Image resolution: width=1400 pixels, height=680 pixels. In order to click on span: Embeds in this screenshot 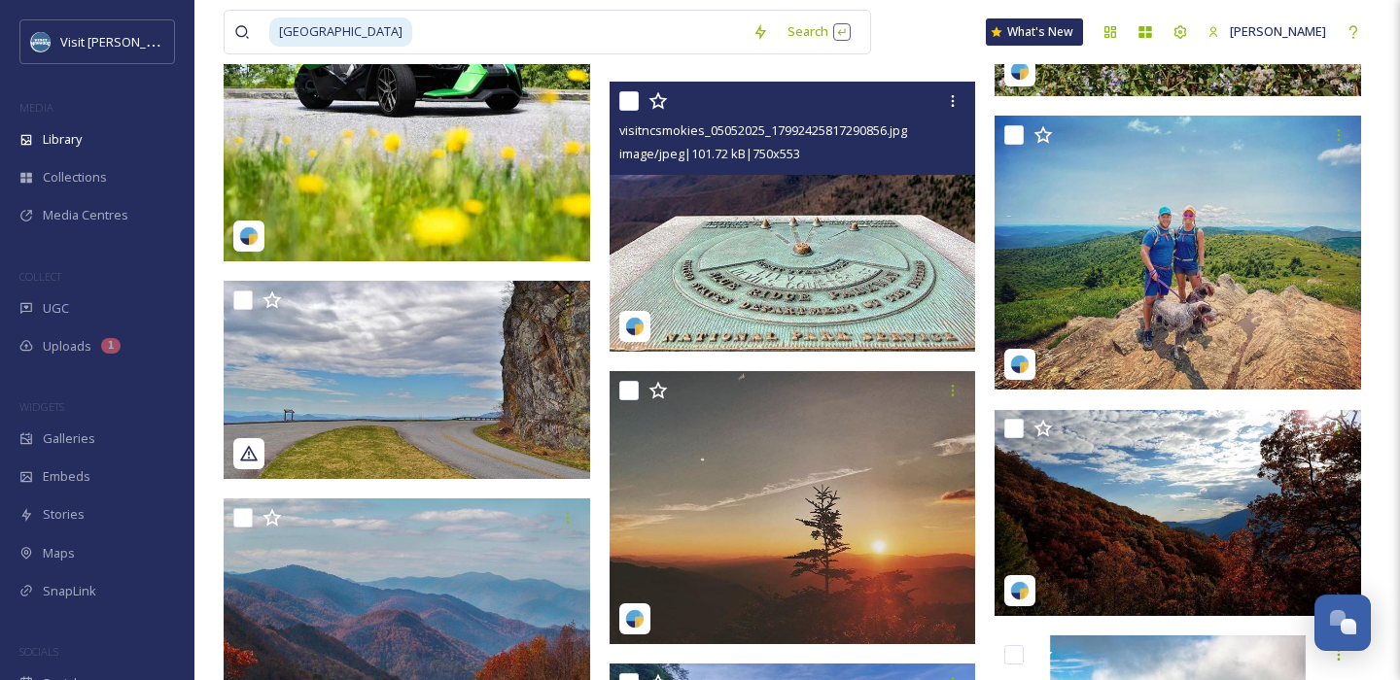, I will do `click(66, 476)`.